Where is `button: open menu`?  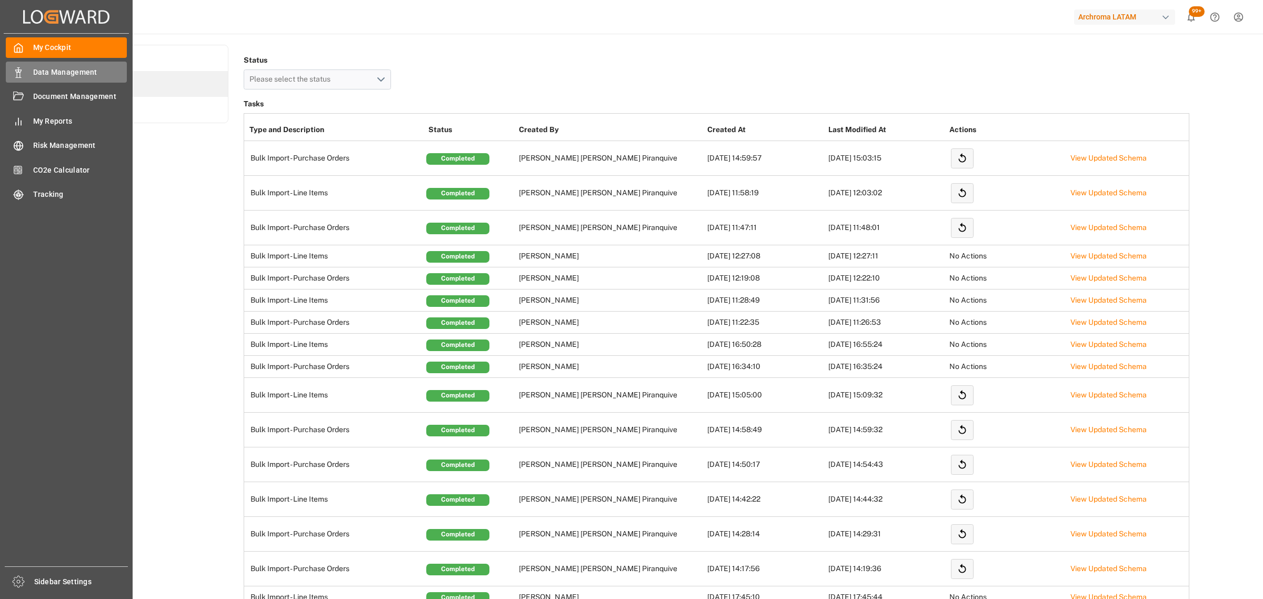 button: open menu is located at coordinates (317, 79).